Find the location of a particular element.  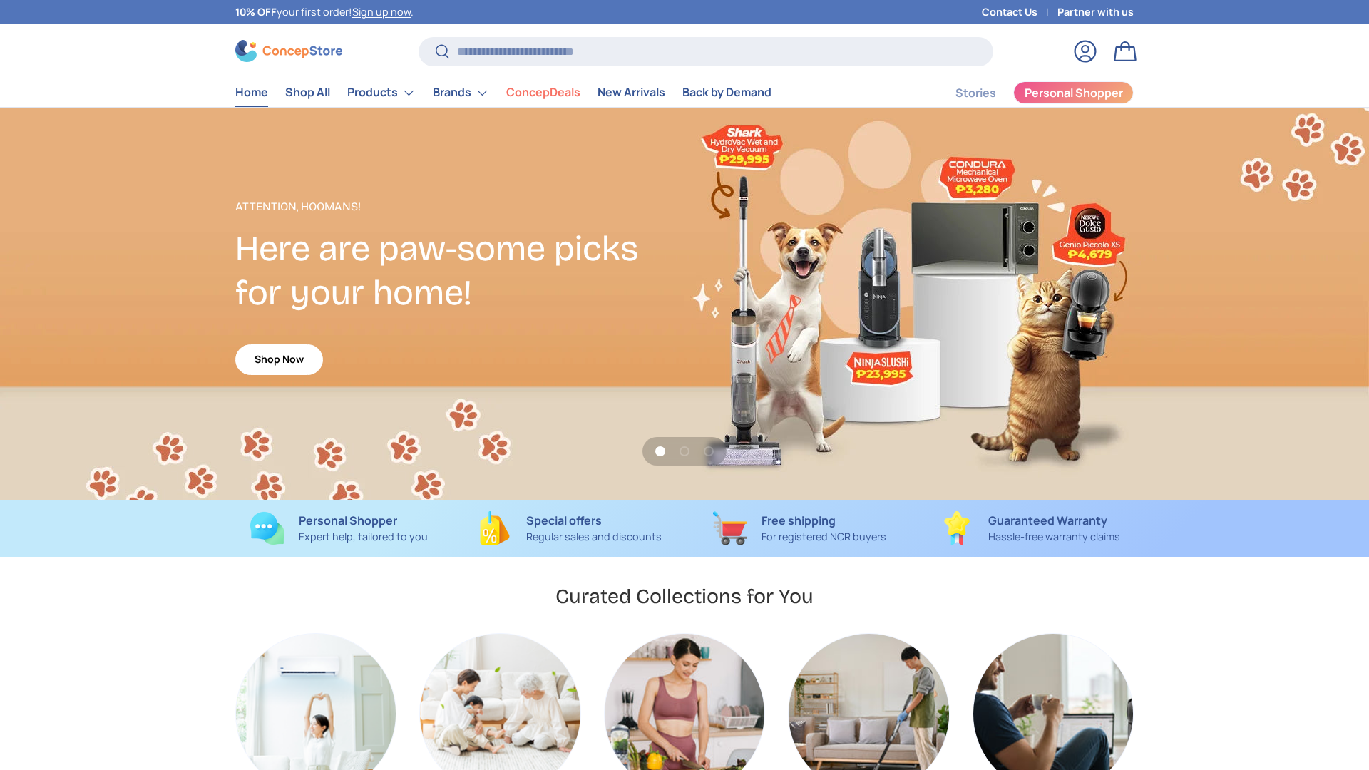

a: Shop Now is located at coordinates (279, 359).